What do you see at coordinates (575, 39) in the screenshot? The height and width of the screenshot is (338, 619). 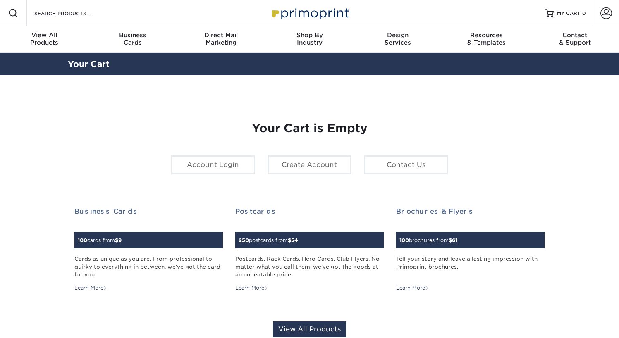 I see `div: & Support` at bounding box center [575, 39].